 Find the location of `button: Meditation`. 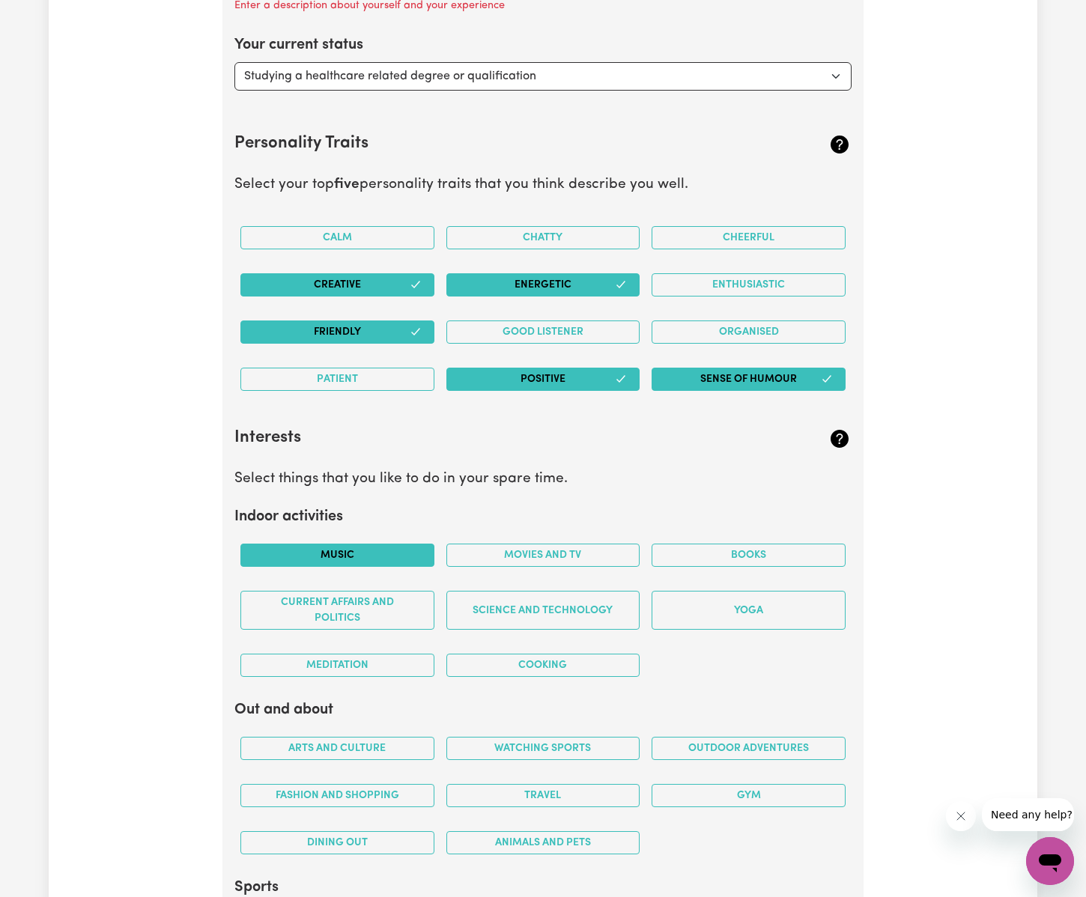

button: Meditation is located at coordinates (337, 665).